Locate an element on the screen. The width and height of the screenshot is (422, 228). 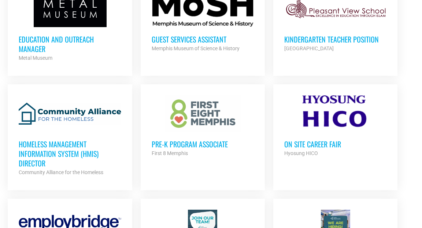
h3: Pre-K Program Associate is located at coordinates (203, 144).